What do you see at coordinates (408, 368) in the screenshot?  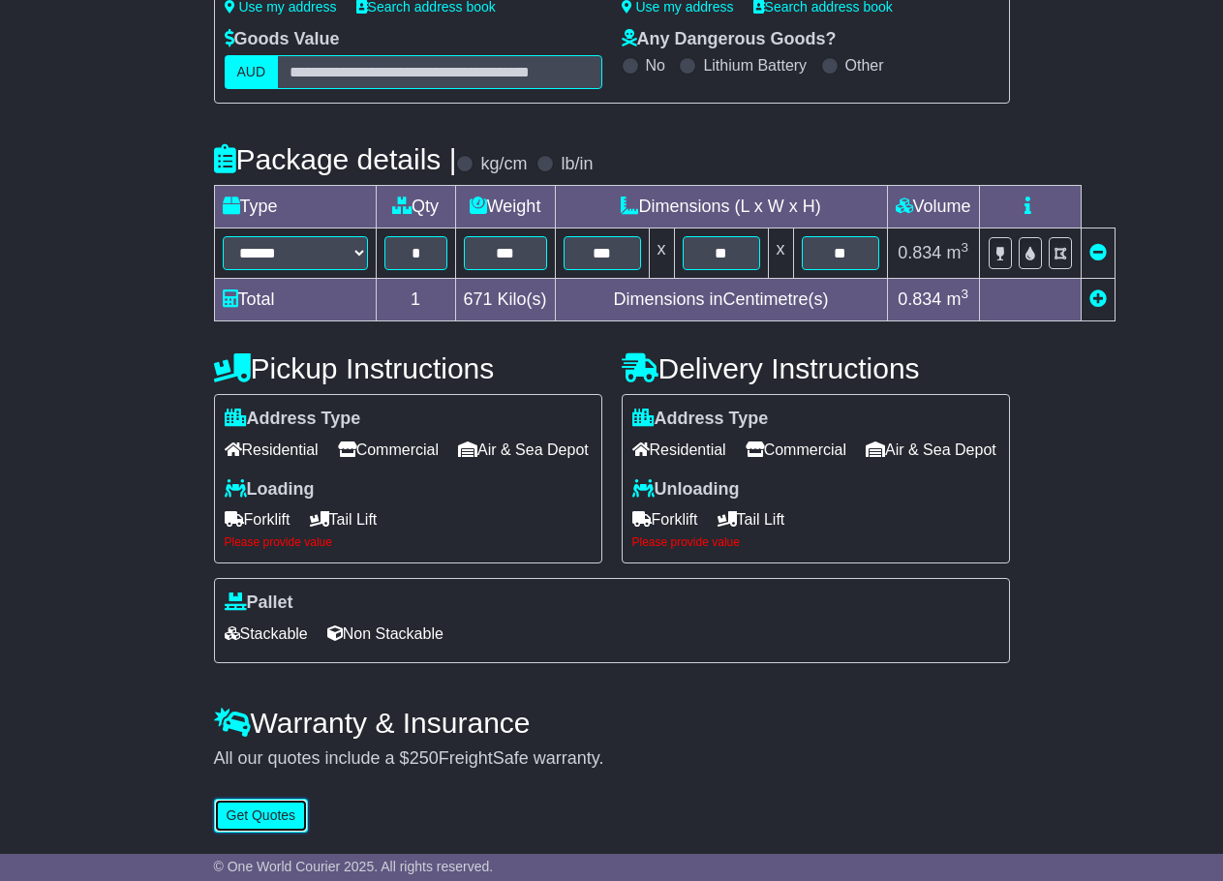 I see `h4: Pickup Instructions` at bounding box center [408, 368].